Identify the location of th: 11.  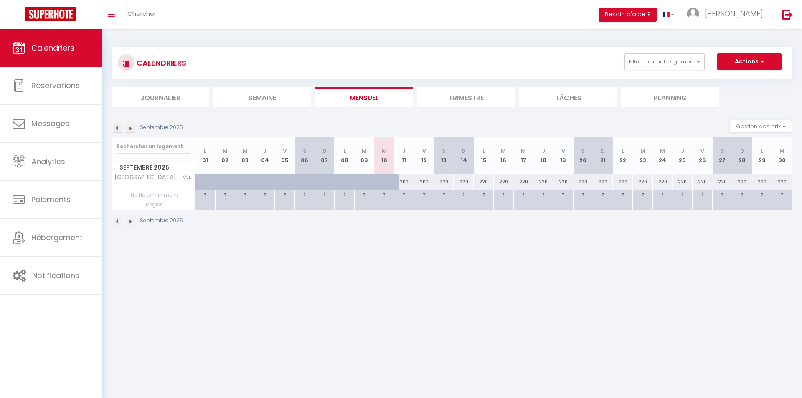
(404, 155).